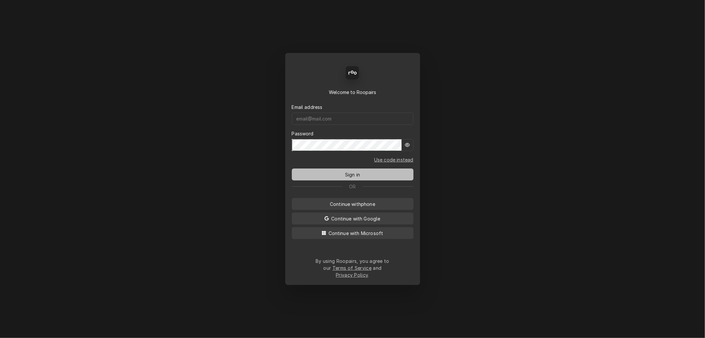  What do you see at coordinates (353, 174) in the screenshot?
I see `button: Sign in` at bounding box center [353, 174].